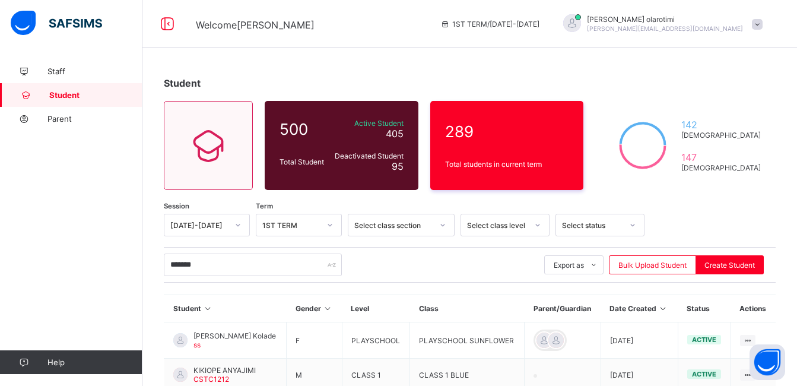 The image size is (797, 386). I want to click on span: Total students in current term, so click(507, 164).